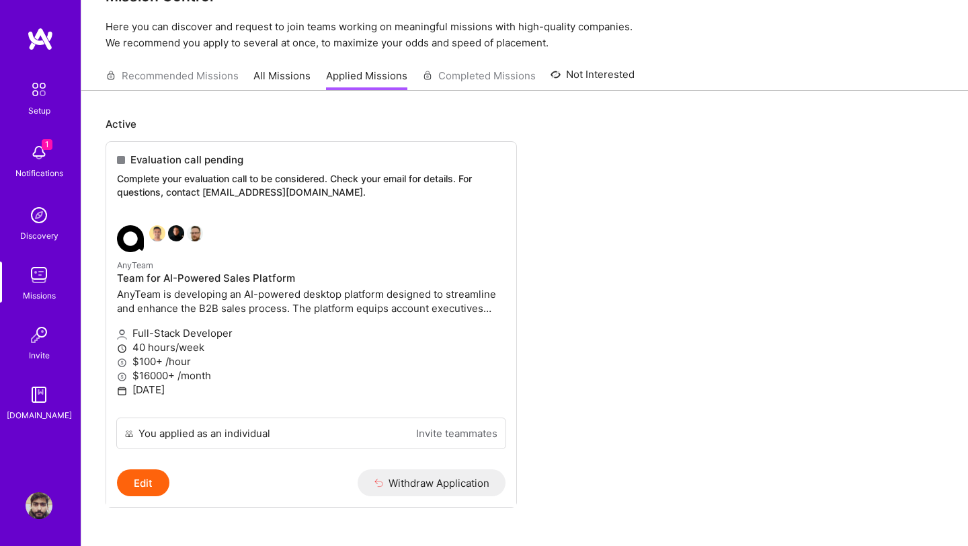 Image resolution: width=968 pixels, height=546 pixels. I want to click on a: All Missions, so click(282, 79).